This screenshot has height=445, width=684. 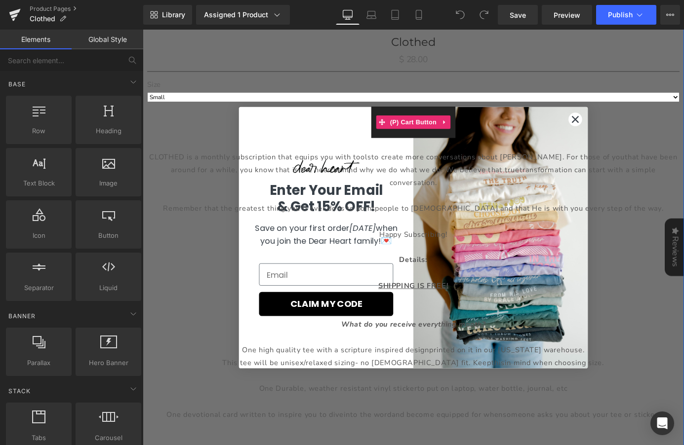 I want to click on i: What do you receive everything month?, so click(x=299, y=325).